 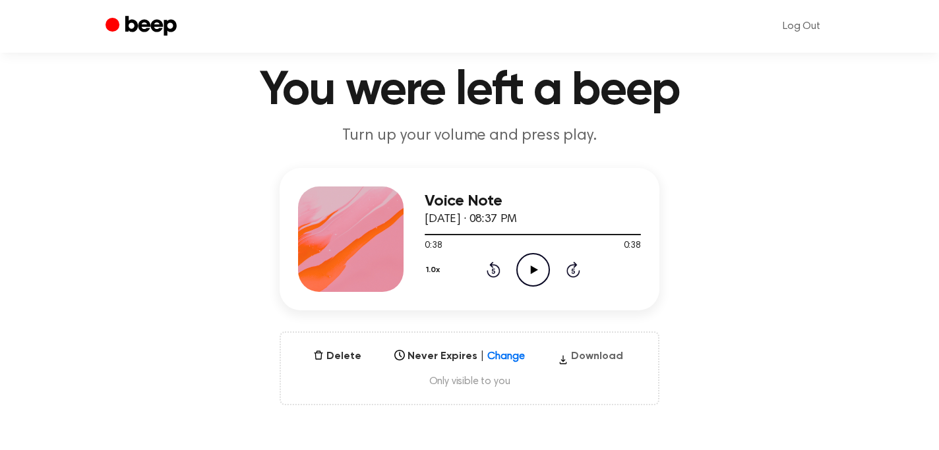 I want to click on button: Delete, so click(x=337, y=357).